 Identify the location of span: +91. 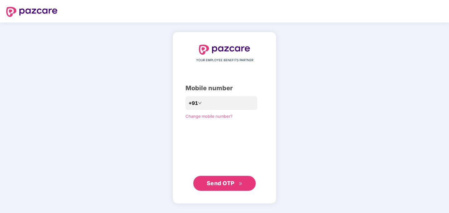
(193, 103).